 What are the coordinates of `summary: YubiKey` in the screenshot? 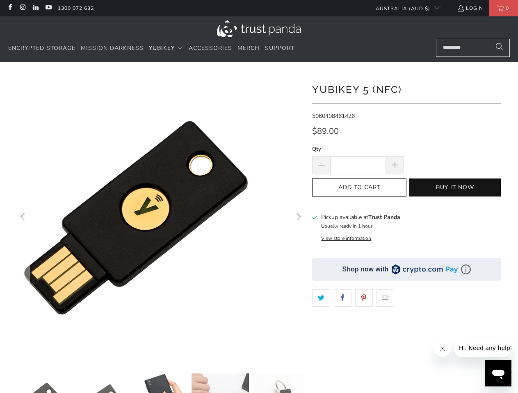 It's located at (166, 48).